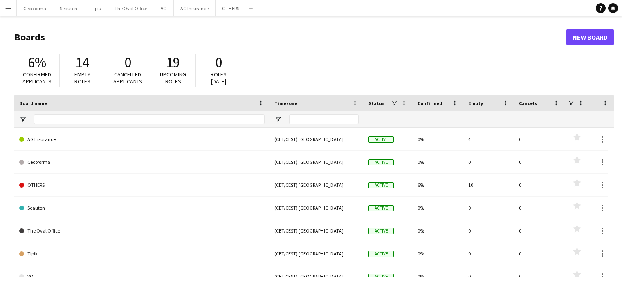 The width and height of the screenshot is (622, 284). What do you see at coordinates (376, 103) in the screenshot?
I see `span: Status` at bounding box center [376, 103].